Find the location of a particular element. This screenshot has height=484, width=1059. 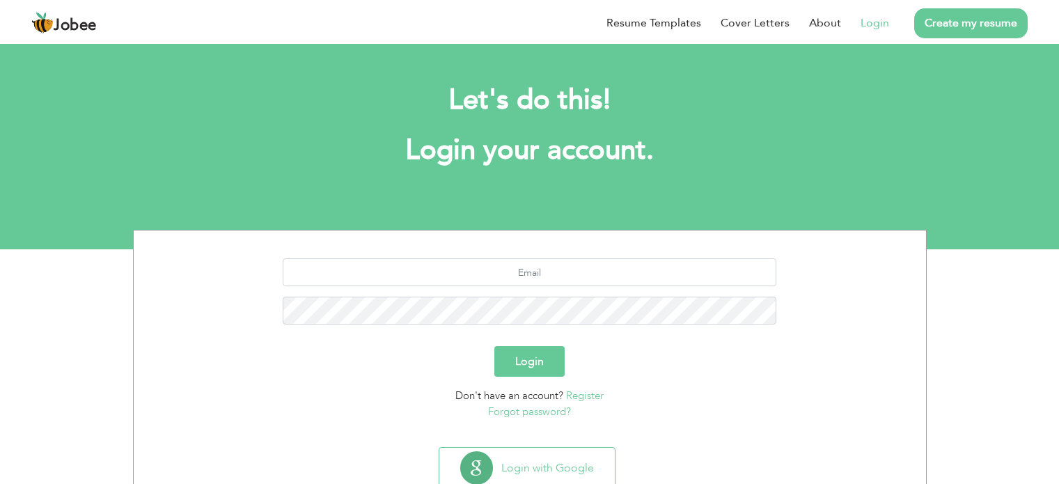

a: Create my resume is located at coordinates (971, 23).